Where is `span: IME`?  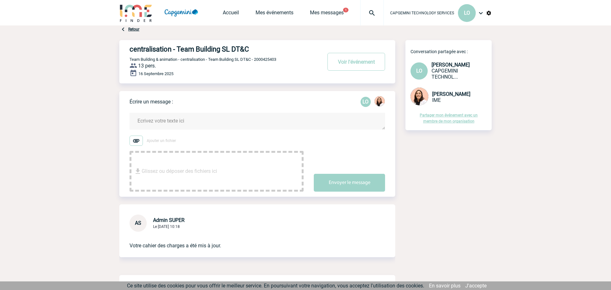
span: IME is located at coordinates (437, 100).